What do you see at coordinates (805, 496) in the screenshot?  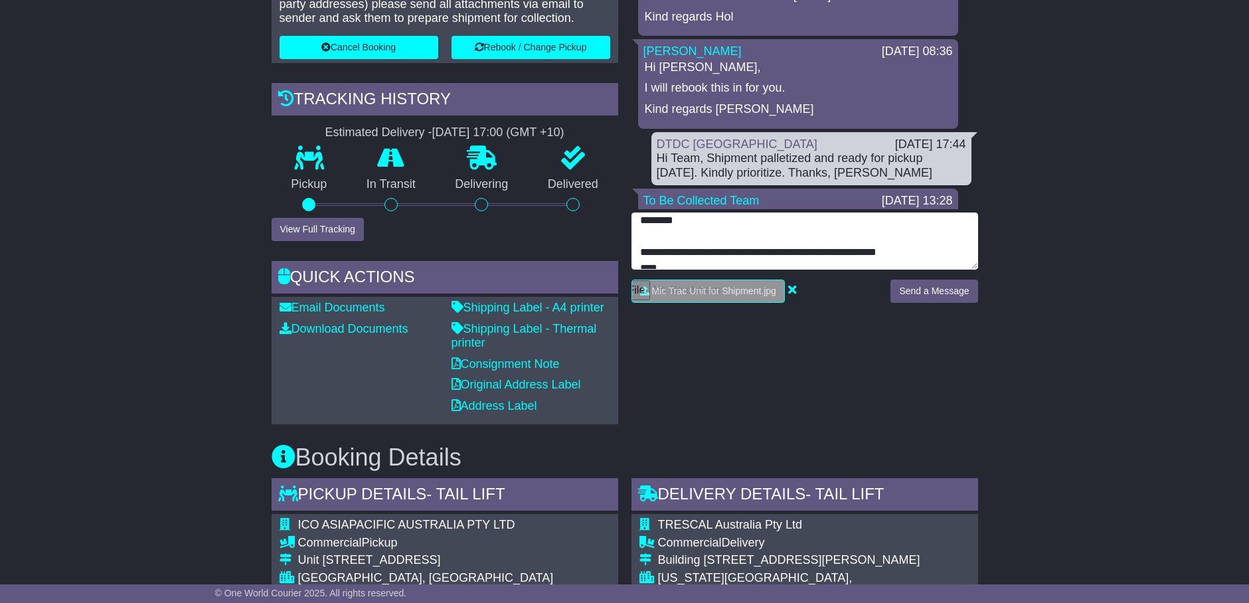 I see `div: Delivery Details` at bounding box center [805, 496].